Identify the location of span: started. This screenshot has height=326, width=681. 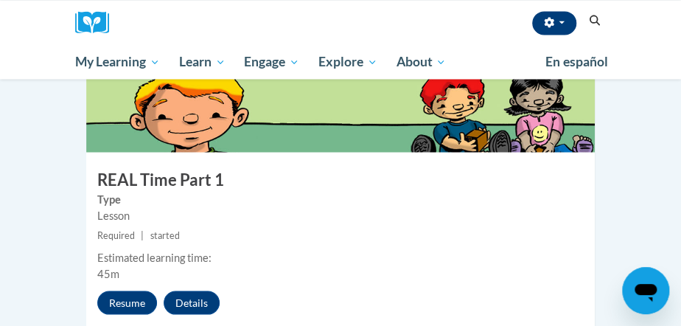
(164, 234).